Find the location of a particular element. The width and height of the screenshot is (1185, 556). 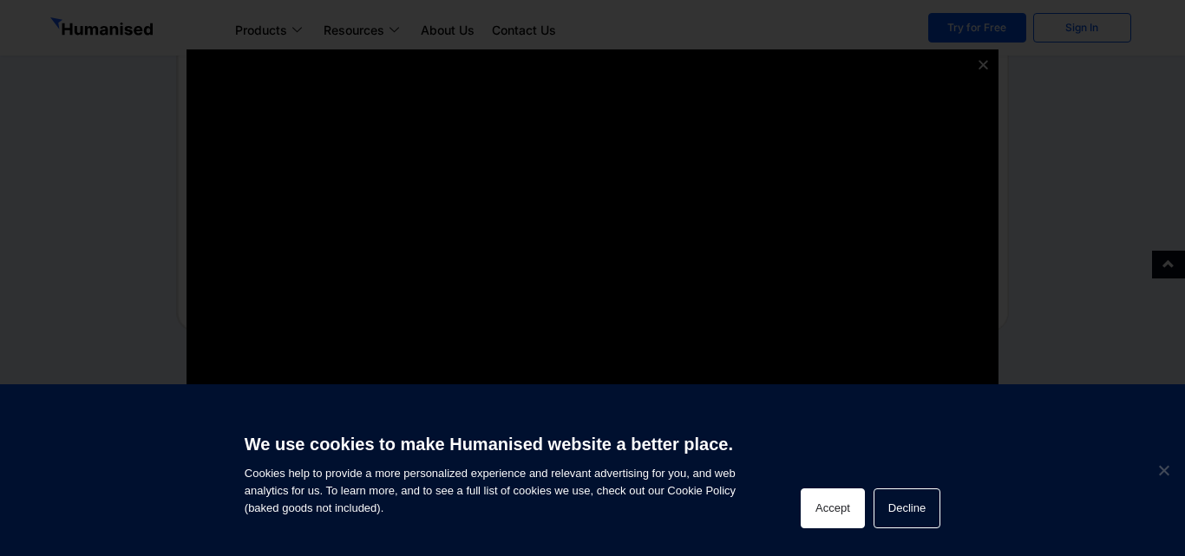

button: Decline is located at coordinates (906, 508).